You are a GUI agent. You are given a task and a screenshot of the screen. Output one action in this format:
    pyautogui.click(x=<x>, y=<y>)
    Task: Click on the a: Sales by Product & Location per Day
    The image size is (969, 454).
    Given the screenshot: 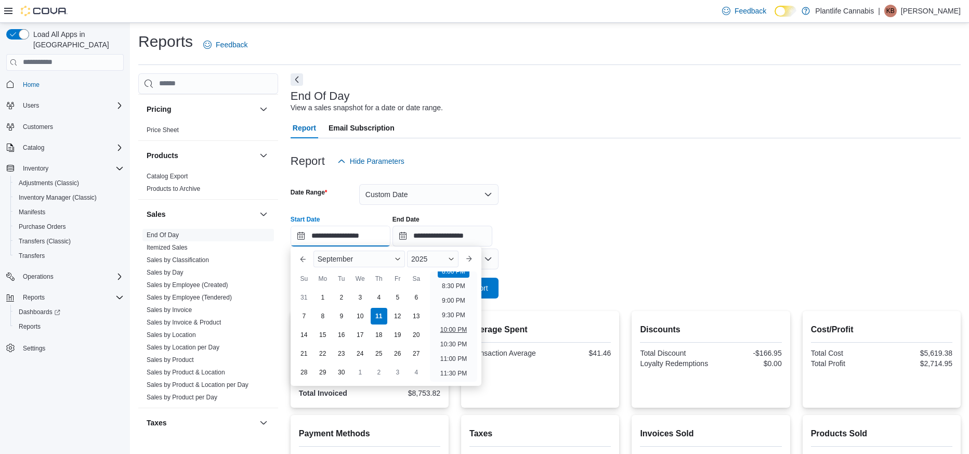 What is the action you would take?
    pyautogui.click(x=198, y=385)
    